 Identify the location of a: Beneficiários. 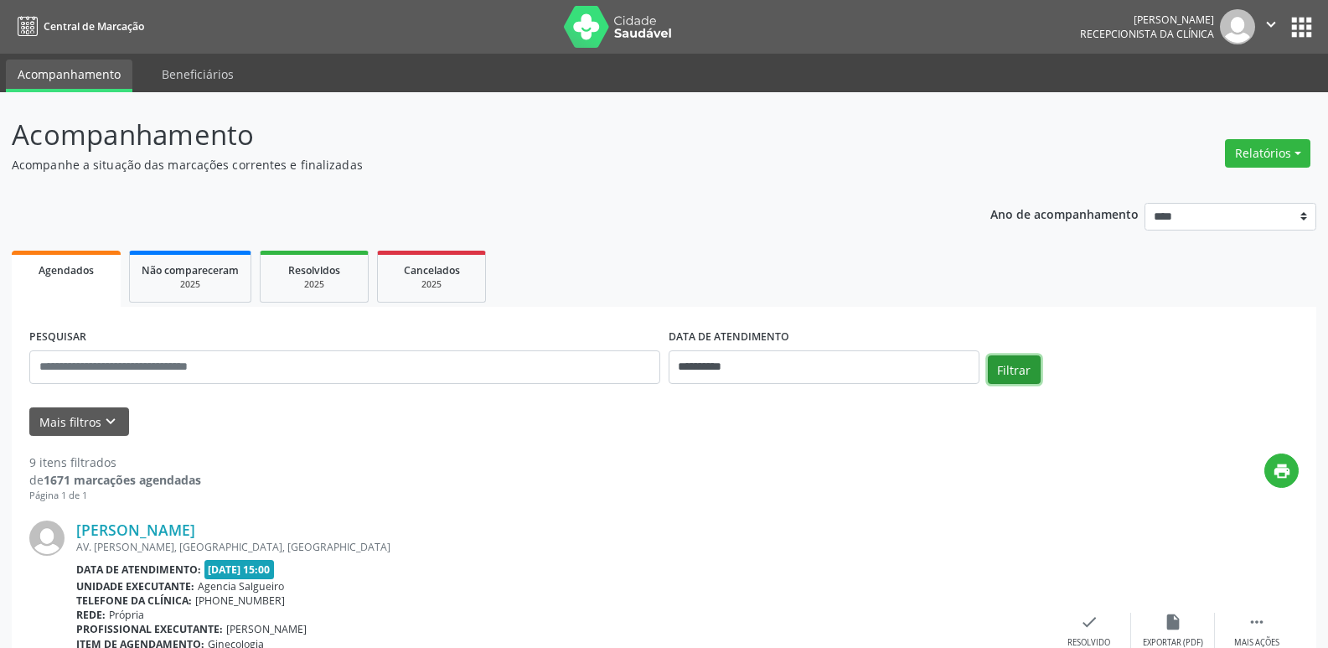
(198, 74).